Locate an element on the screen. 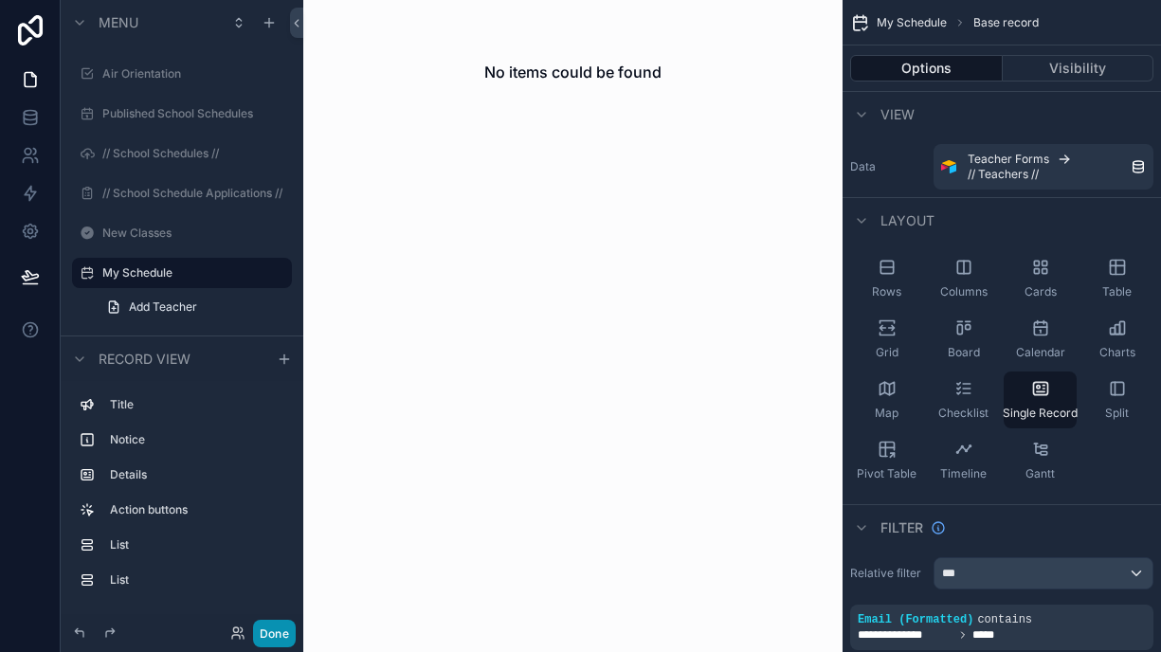 The image size is (1161, 652). span: Filter is located at coordinates (901, 528).